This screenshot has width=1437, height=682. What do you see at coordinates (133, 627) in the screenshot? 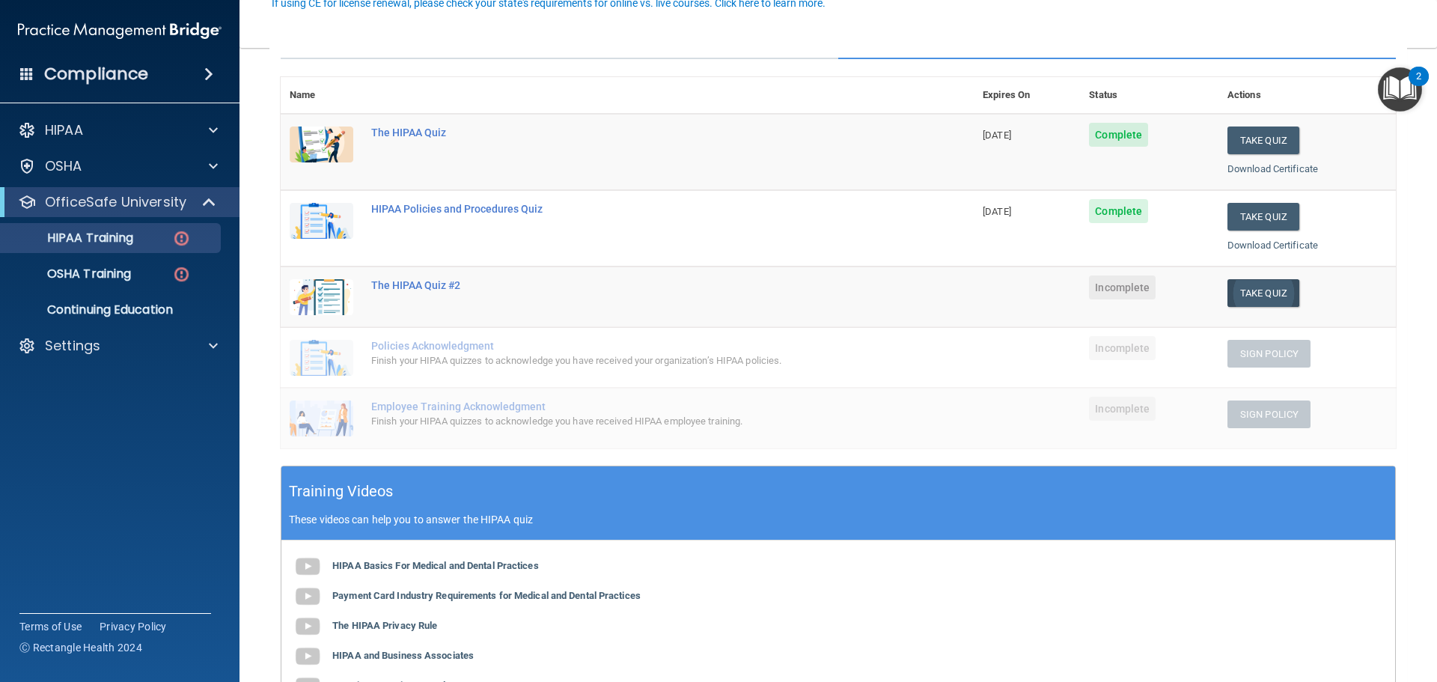
I see `a: Privacy Policy` at bounding box center [133, 627].